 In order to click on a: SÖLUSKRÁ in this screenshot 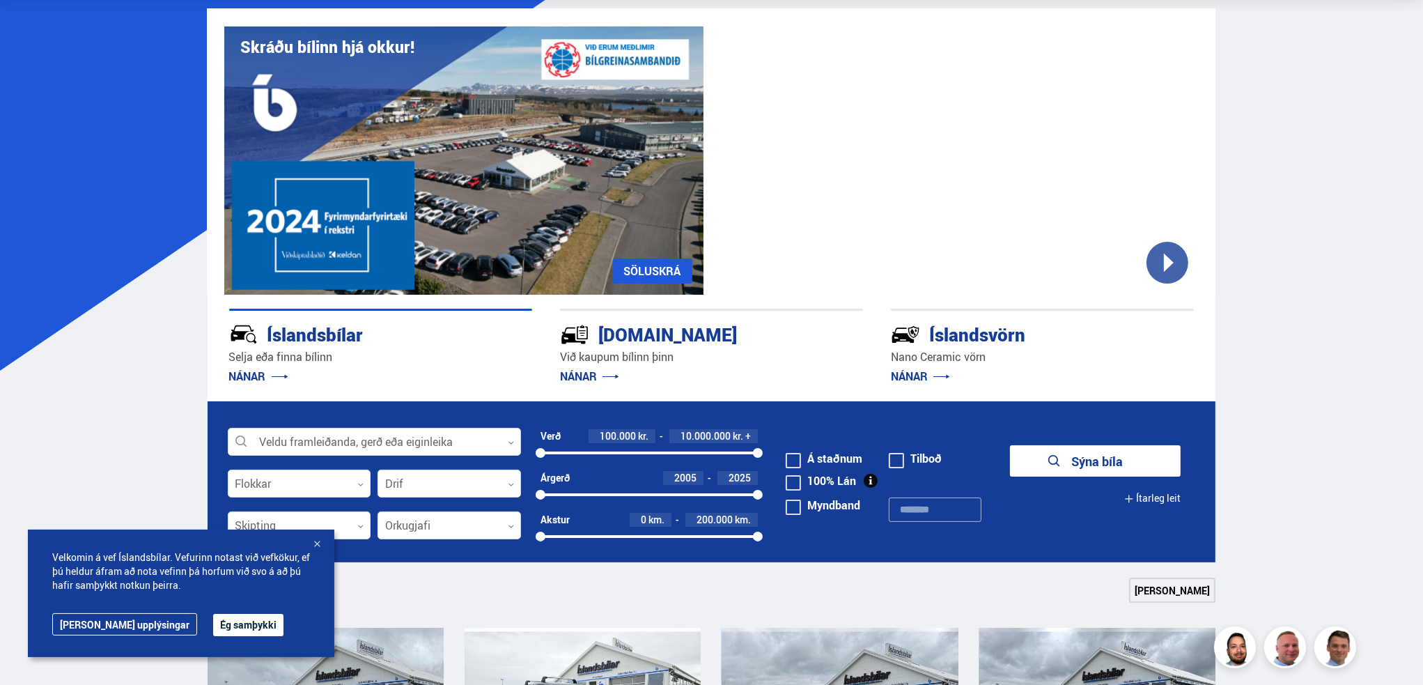, I will do `click(653, 271)`.